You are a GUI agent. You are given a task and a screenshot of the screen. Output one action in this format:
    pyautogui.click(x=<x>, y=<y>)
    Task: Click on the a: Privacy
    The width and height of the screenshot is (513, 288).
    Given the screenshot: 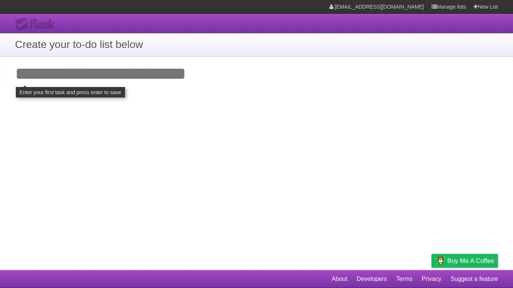 What is the action you would take?
    pyautogui.click(x=432, y=279)
    